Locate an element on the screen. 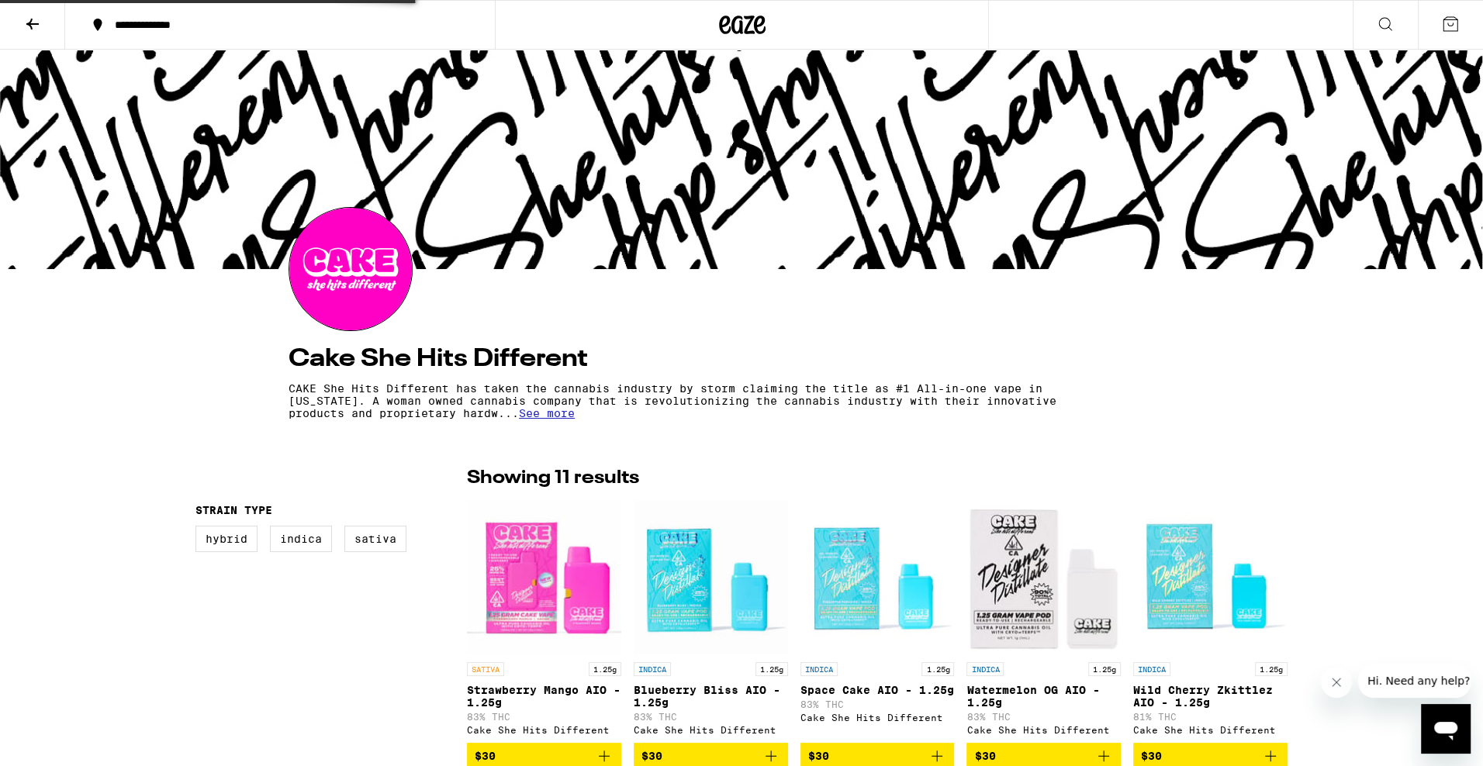 The height and width of the screenshot is (766, 1483). a: Open page for Watermelon OG AIO - 1.25g from Cake She Hits Different is located at coordinates (1043, 621).